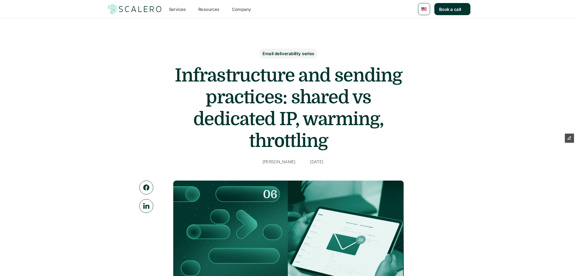 The image size is (577, 276). What do you see at coordinates (209, 9) in the screenshot?
I see `p: Resources` at bounding box center [209, 9].